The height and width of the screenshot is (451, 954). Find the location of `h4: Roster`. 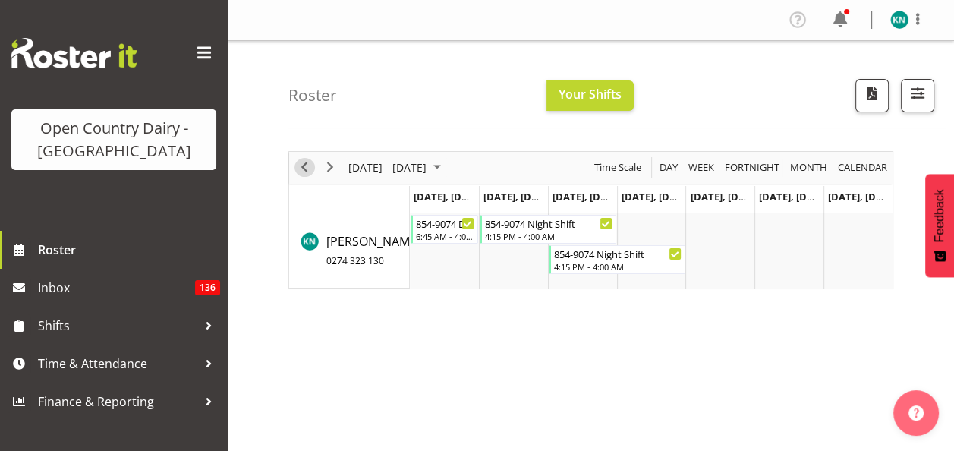

h4: Roster is located at coordinates (313, 95).